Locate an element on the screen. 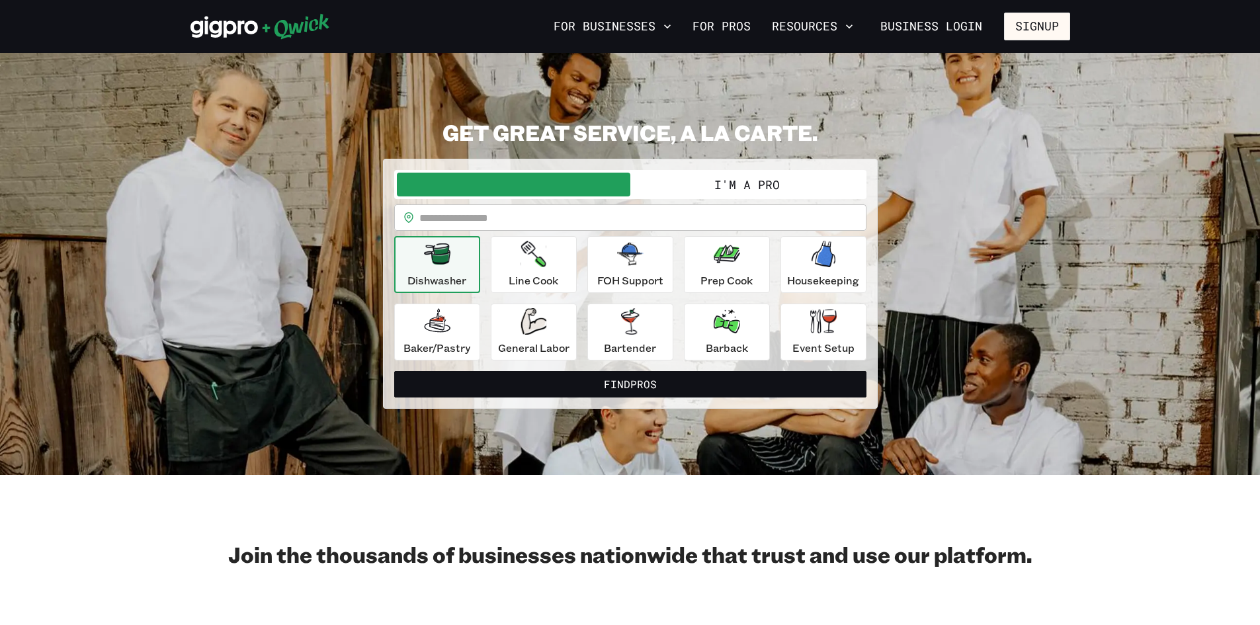 This screenshot has width=1260, height=625. p: FOH Support is located at coordinates (630, 280).